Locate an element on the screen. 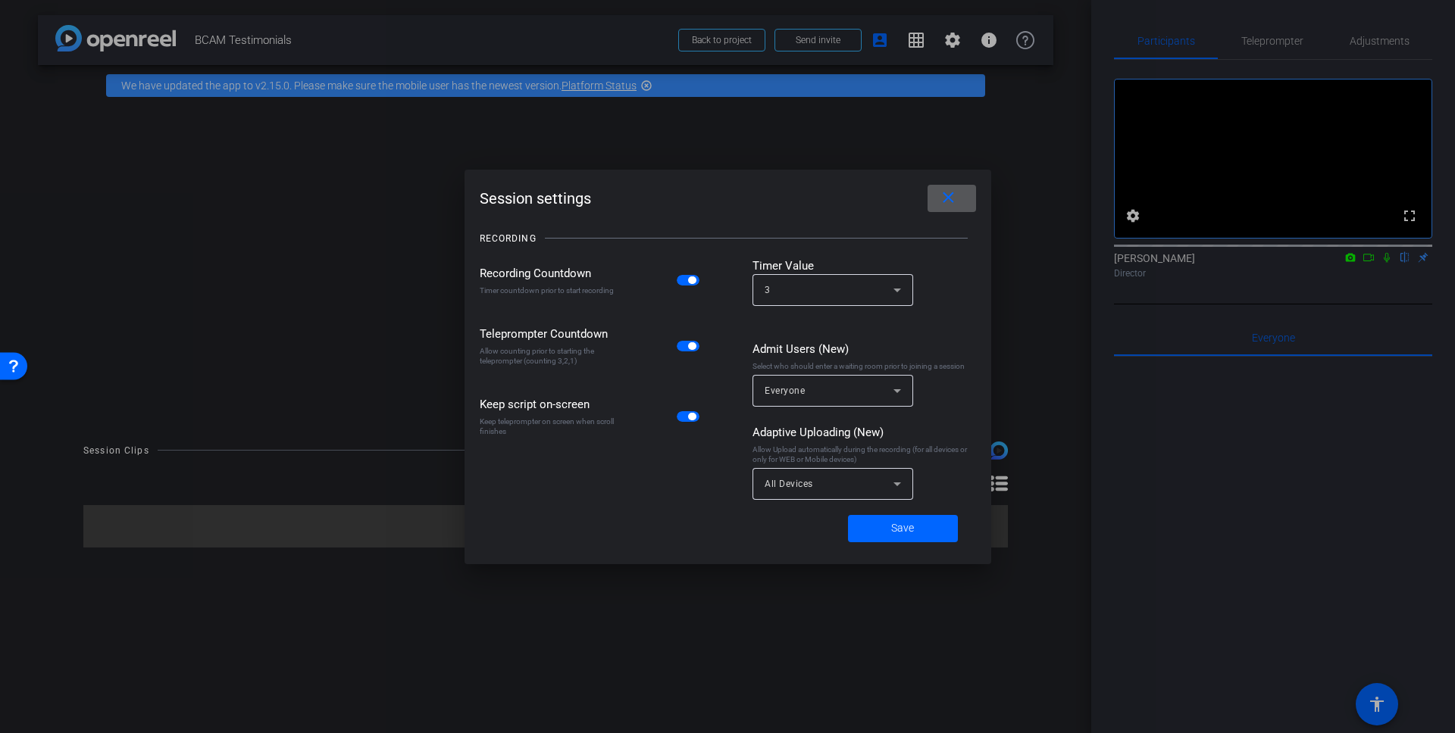 The width and height of the screenshot is (1455, 733). div: Adaptive Uploading (New) is located at coordinates (864, 433).